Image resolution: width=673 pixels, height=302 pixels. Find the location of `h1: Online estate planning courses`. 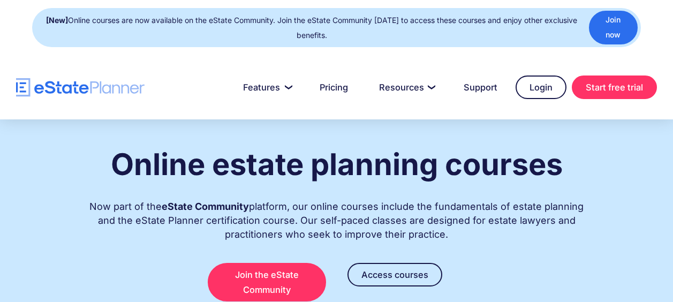

h1: Online estate planning courses is located at coordinates (337, 164).